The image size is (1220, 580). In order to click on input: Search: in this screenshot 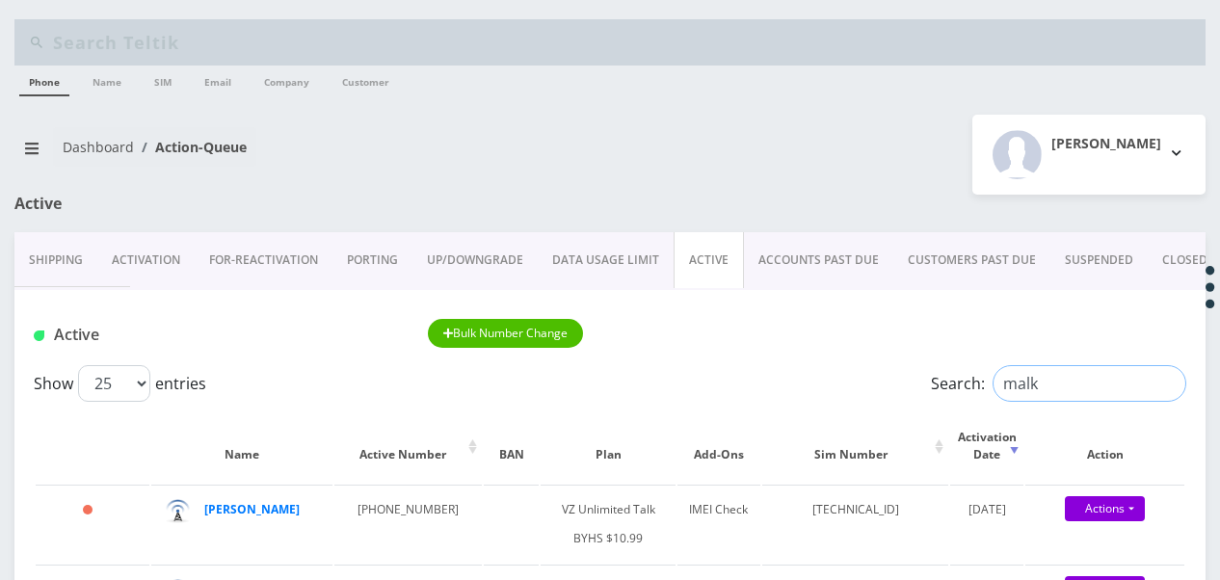, I will do `click(1089, 383)`.